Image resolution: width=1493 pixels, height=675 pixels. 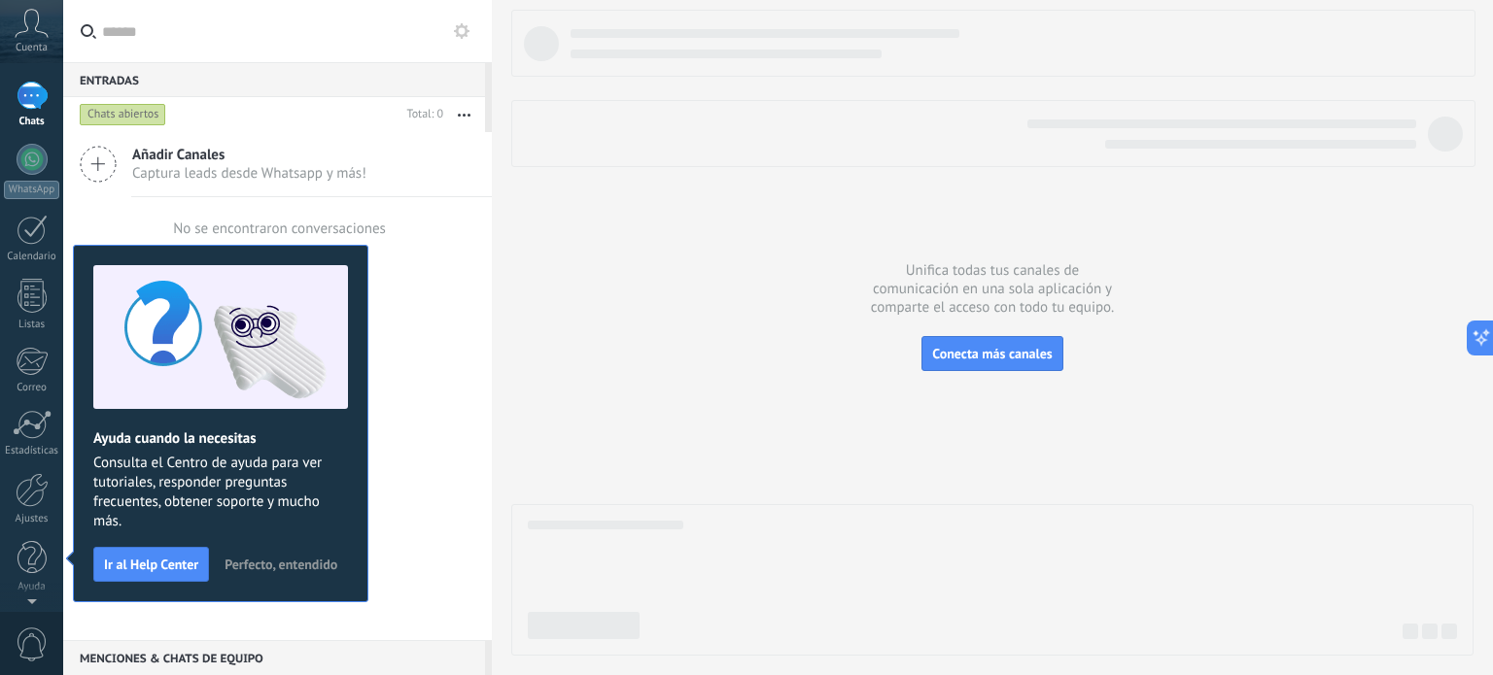 What do you see at coordinates (221, 493) in the screenshot?
I see `span: Consulta el Centro de ayuda para ver tutoriales, responder preguntas frecuentes, obtener soporte ...` at bounding box center [221, 493].